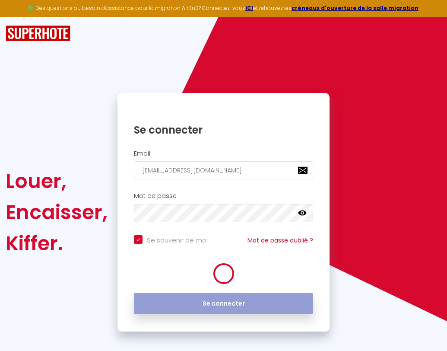  What do you see at coordinates (223, 303) in the screenshot?
I see `button: Se connecter` at bounding box center [223, 303].